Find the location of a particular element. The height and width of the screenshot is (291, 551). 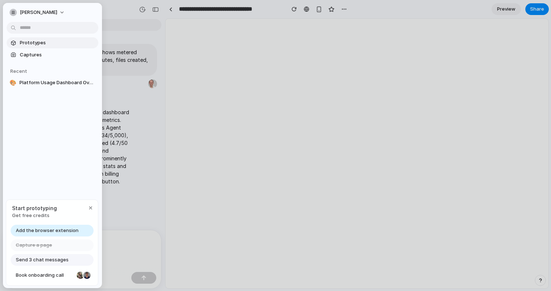

span: Prototypes is located at coordinates (58, 43).